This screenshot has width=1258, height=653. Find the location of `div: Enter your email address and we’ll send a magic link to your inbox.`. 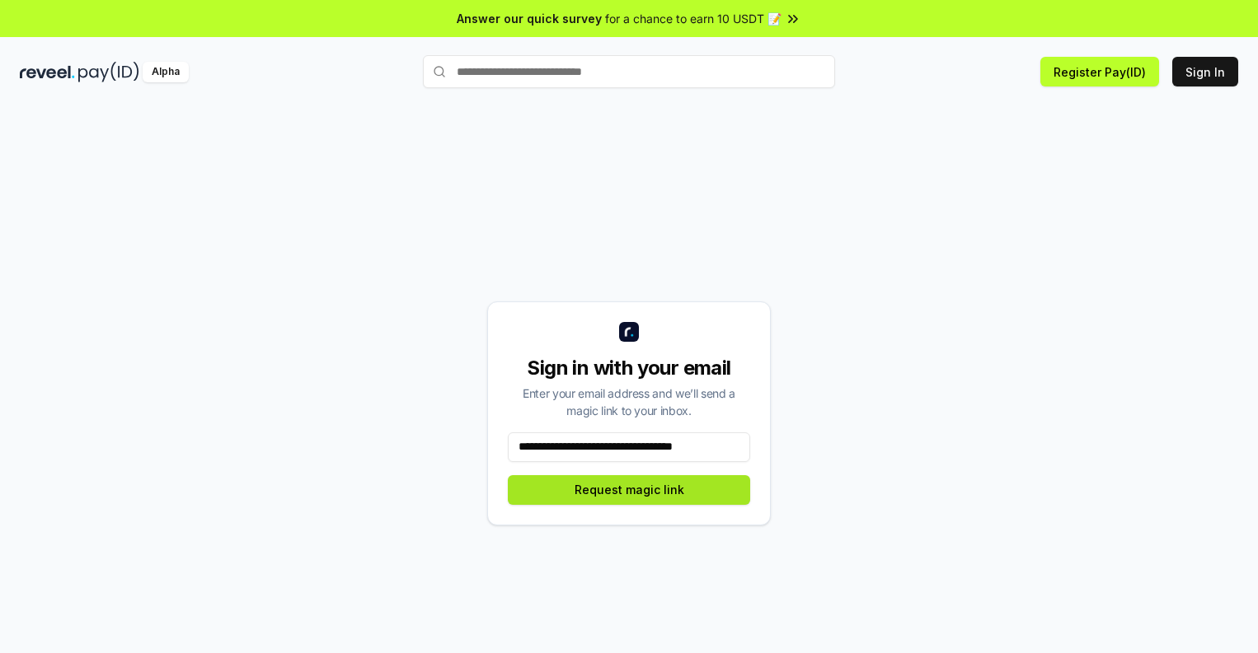

div: Enter your email address and we’ll send a magic link to your inbox. is located at coordinates (629, 402).